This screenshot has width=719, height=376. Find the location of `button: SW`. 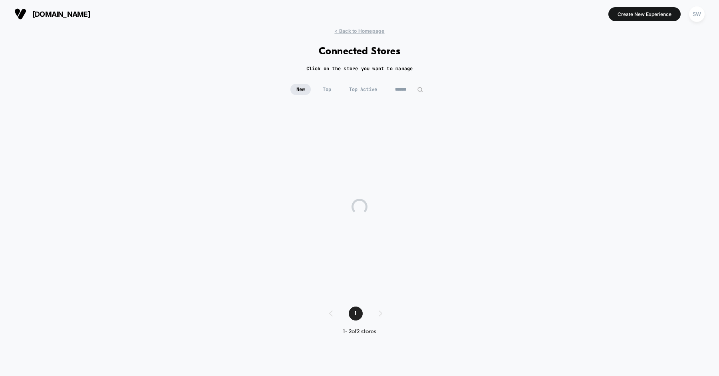

button: SW is located at coordinates (696, 14).